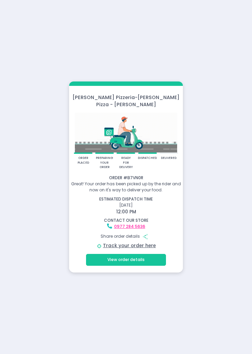 The image size is (252, 354). I want to click on div: estimated dispatch time, so click(126, 199).